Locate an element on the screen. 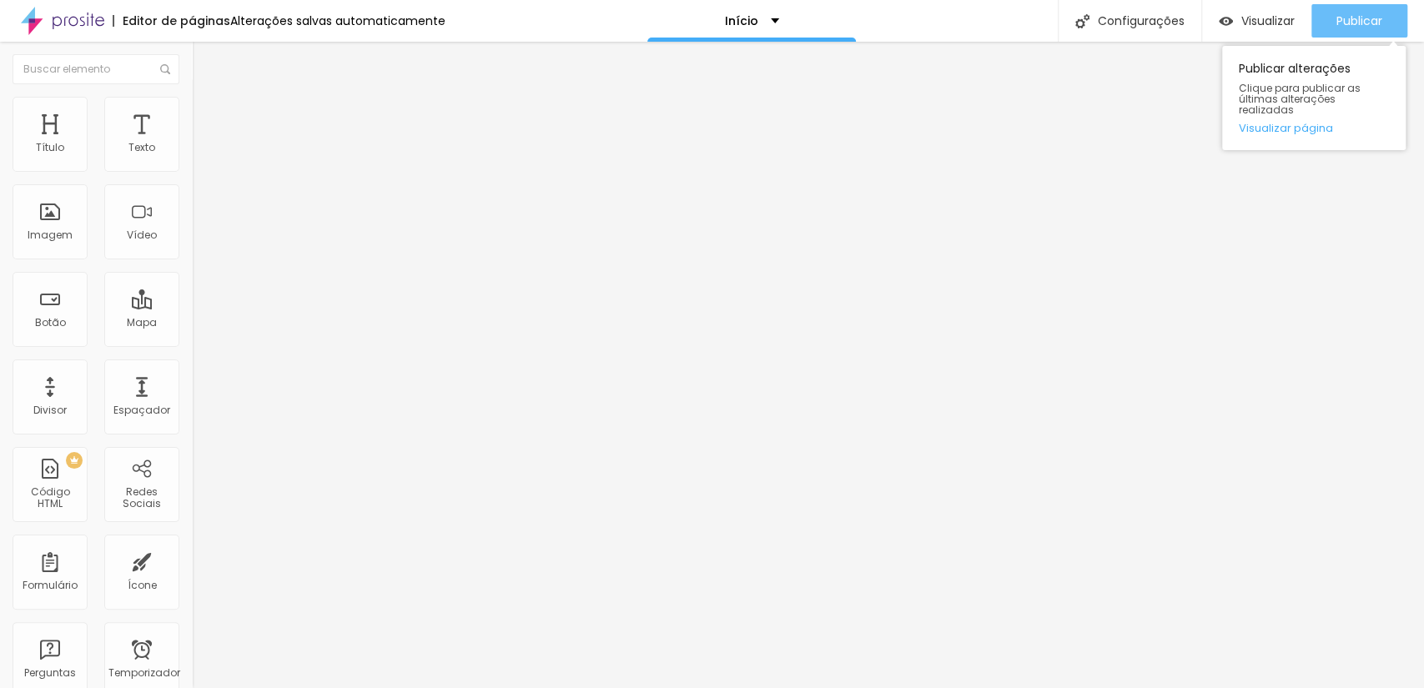 The image size is (1424, 688). font: Ícone is located at coordinates (142, 585).